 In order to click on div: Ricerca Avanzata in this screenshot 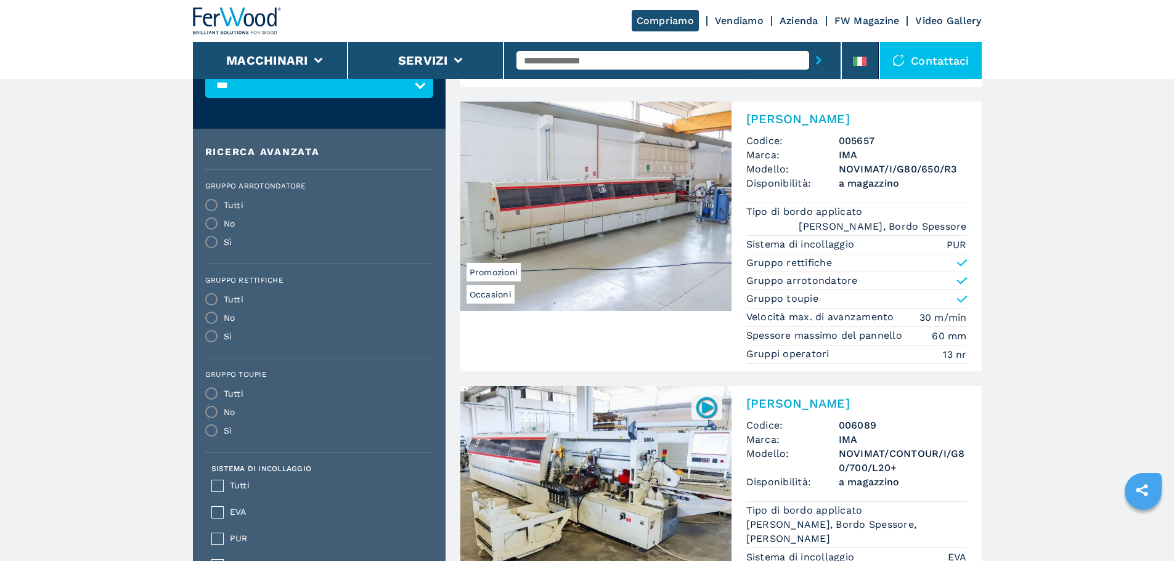, I will do `click(319, 152)`.